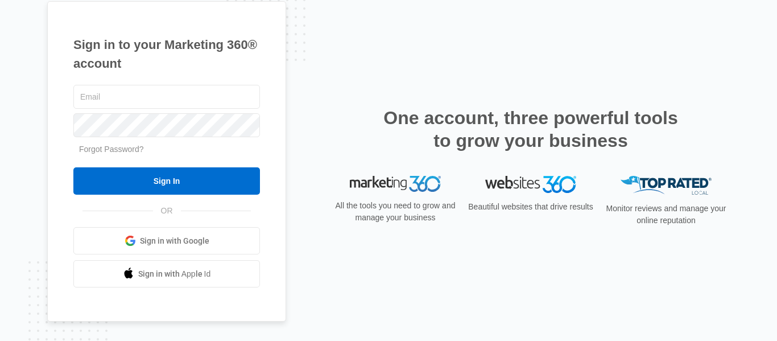 This screenshot has height=341, width=777. I want to click on img: Marketing 360, so click(395, 184).